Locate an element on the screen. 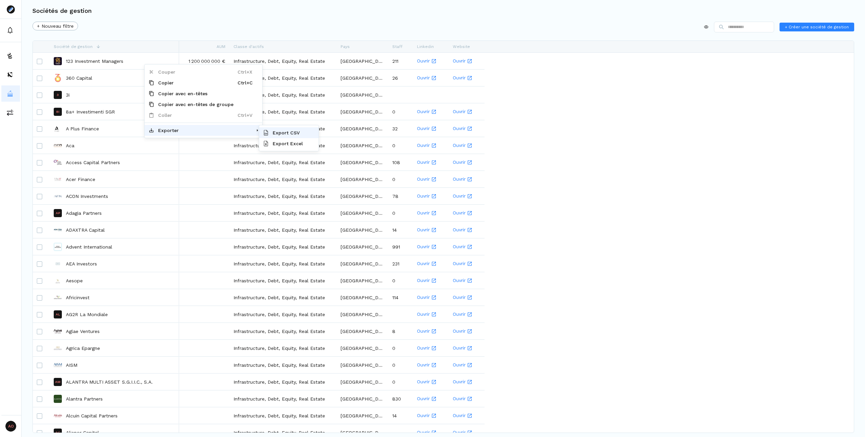 Image resolution: width=865 pixels, height=437 pixels. div: 8 is located at coordinates (400, 331).